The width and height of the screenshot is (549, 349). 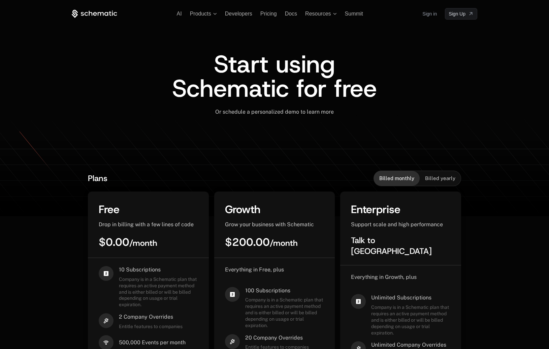 I want to click on span: Free, so click(x=109, y=209).